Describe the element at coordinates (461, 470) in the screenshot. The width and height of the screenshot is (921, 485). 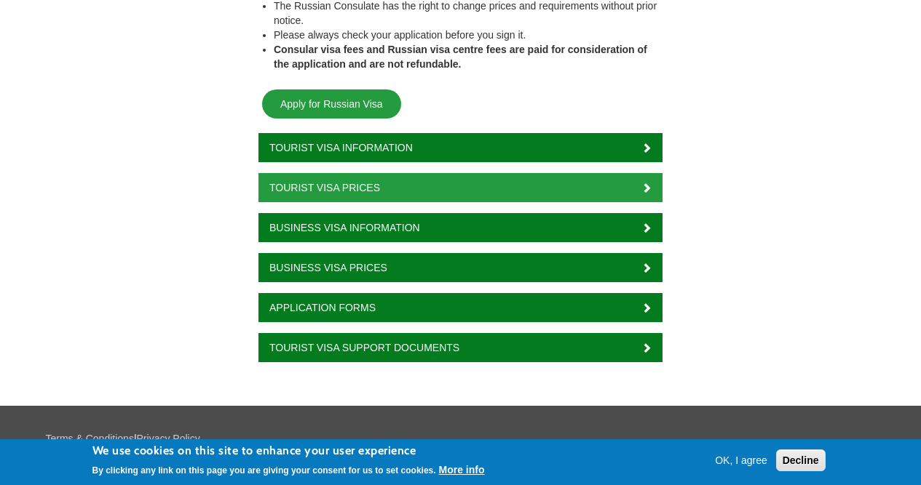
I see `button: More info` at that location.